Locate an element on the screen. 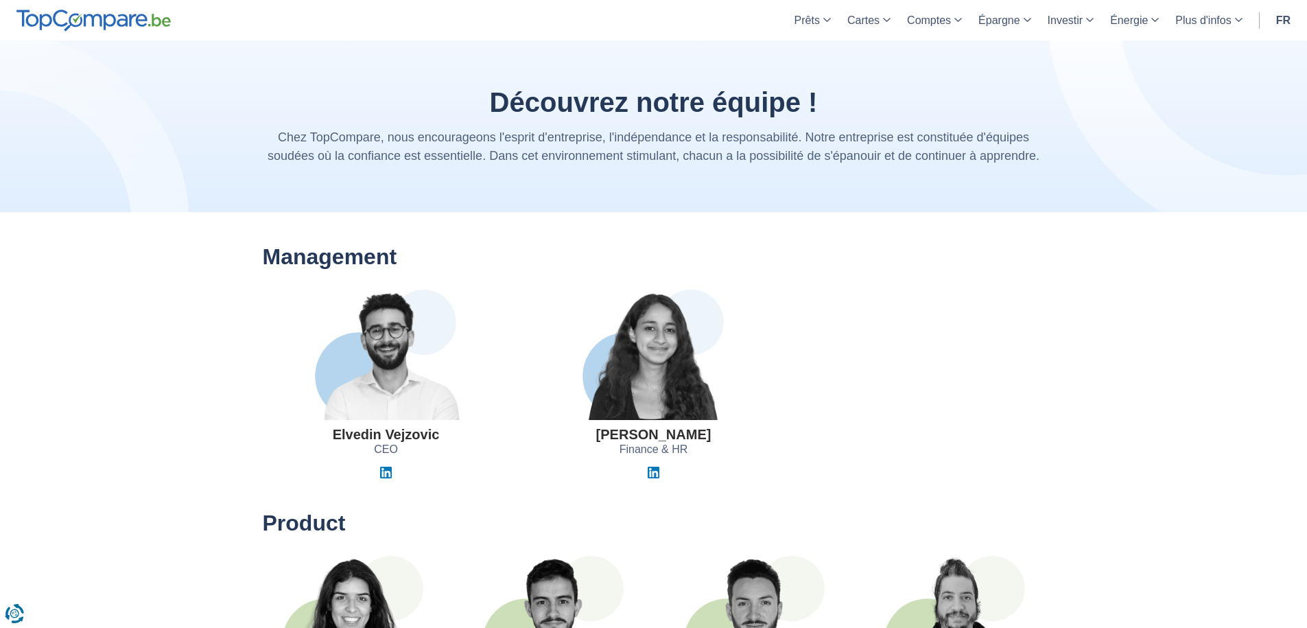 The image size is (1307, 628). img: Jihane El Khyari is located at coordinates (653, 355).